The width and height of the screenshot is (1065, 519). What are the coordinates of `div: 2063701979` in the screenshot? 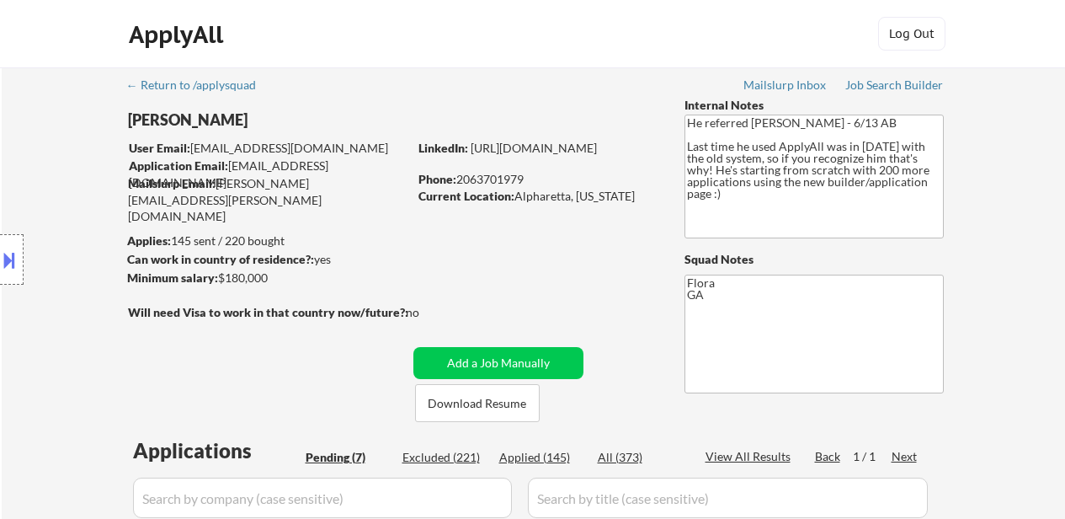 It's located at (537, 179).